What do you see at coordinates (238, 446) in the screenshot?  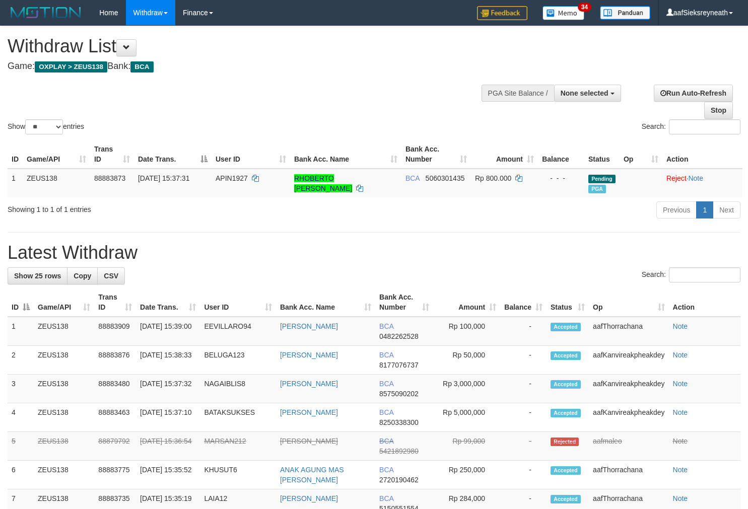 I see `td: MARSAN212` at bounding box center [238, 446].